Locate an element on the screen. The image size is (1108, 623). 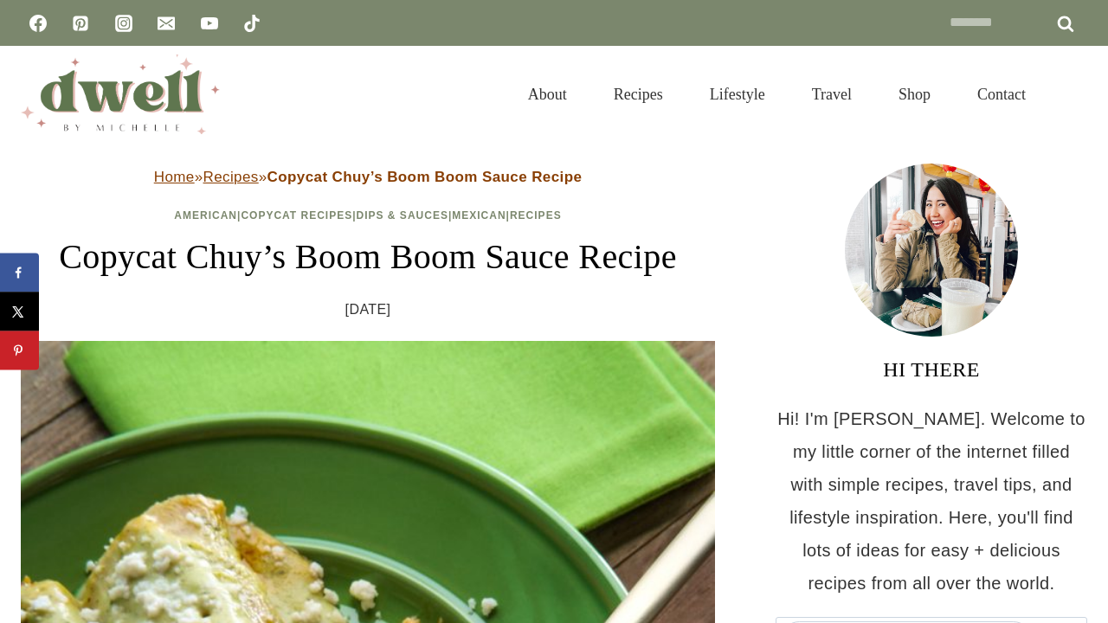
a: Lifestyle is located at coordinates (737, 94).